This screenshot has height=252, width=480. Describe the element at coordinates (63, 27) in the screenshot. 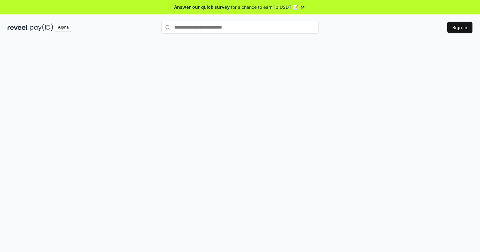

I see `div: Alpha` at that location.